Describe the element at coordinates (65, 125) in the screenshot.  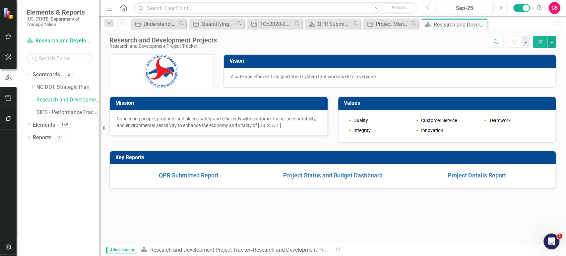
I see `div: 165` at that location.